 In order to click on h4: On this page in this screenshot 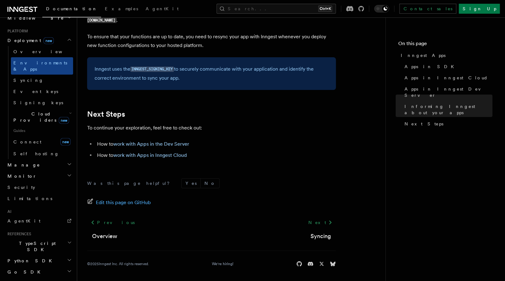, I will do `click(445, 45)`.